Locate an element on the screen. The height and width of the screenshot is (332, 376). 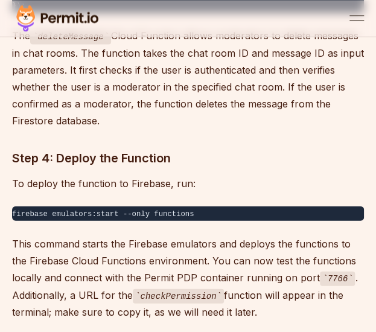
p: To deploy the function to Firebase, run: is located at coordinates (188, 183).